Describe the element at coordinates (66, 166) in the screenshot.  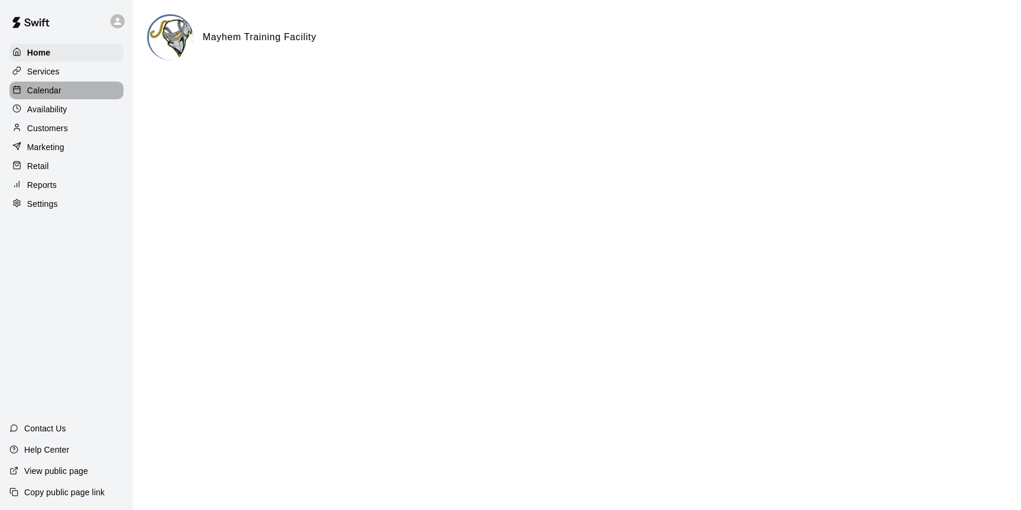
I see `div: Retail` at that location.